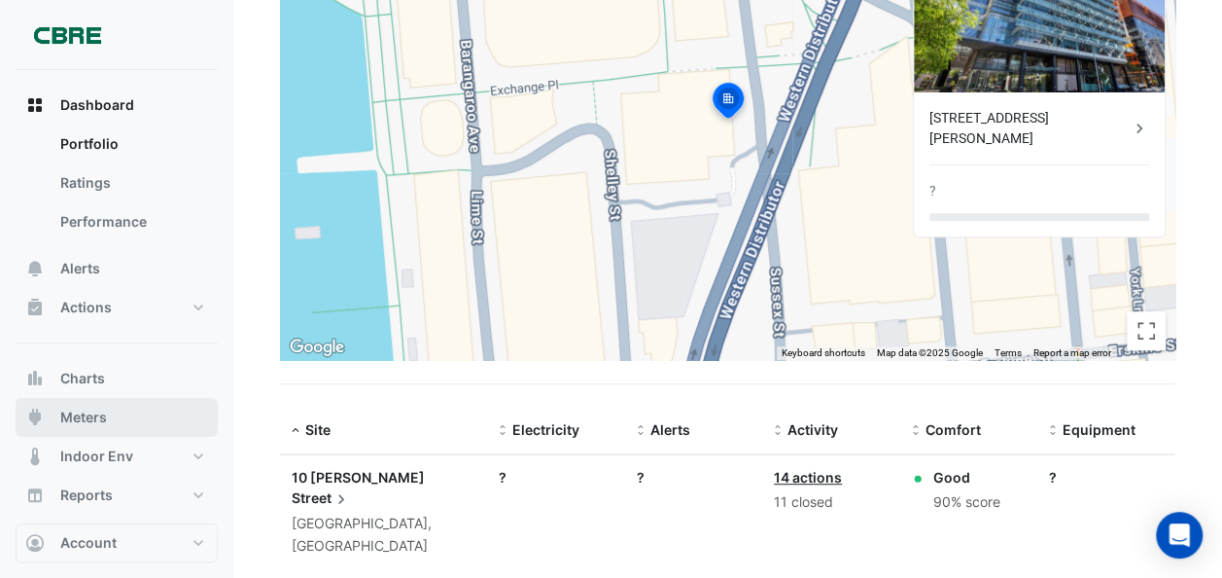 The image size is (1222, 578). I want to click on button: Actions, so click(117, 307).